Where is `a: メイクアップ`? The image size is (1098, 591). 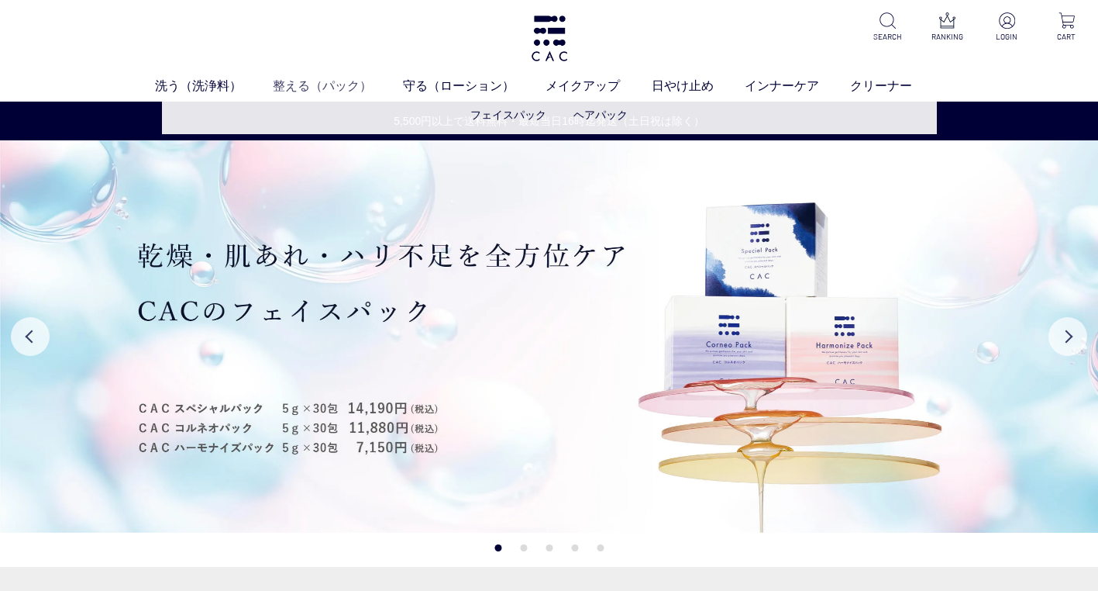
a: メイクアップ is located at coordinates (598, 86).